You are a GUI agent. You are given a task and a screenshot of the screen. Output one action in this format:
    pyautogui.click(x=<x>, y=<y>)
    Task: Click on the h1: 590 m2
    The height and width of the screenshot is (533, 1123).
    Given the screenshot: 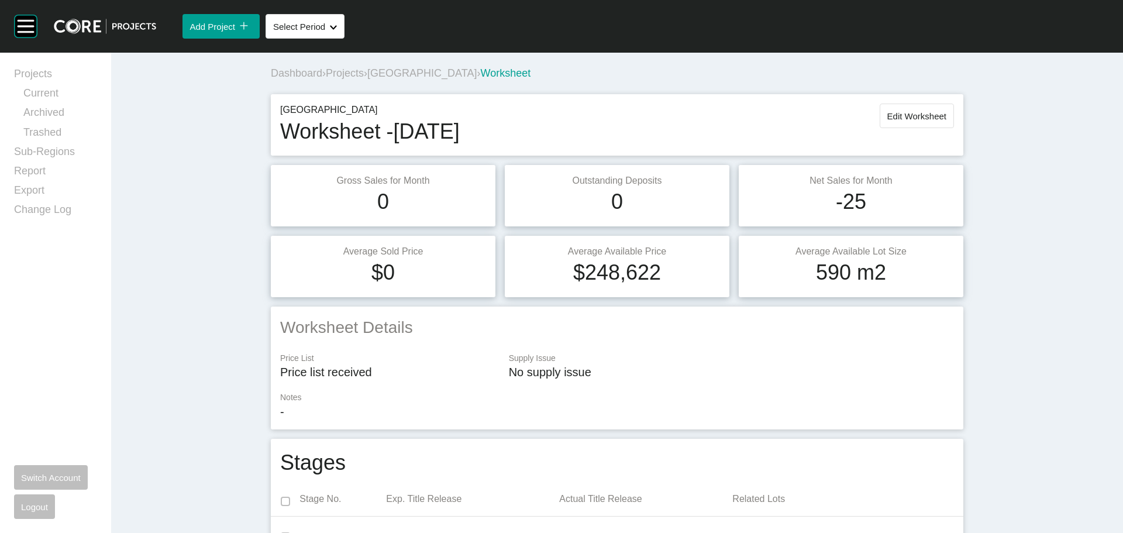 What is the action you would take?
    pyautogui.click(x=851, y=273)
    